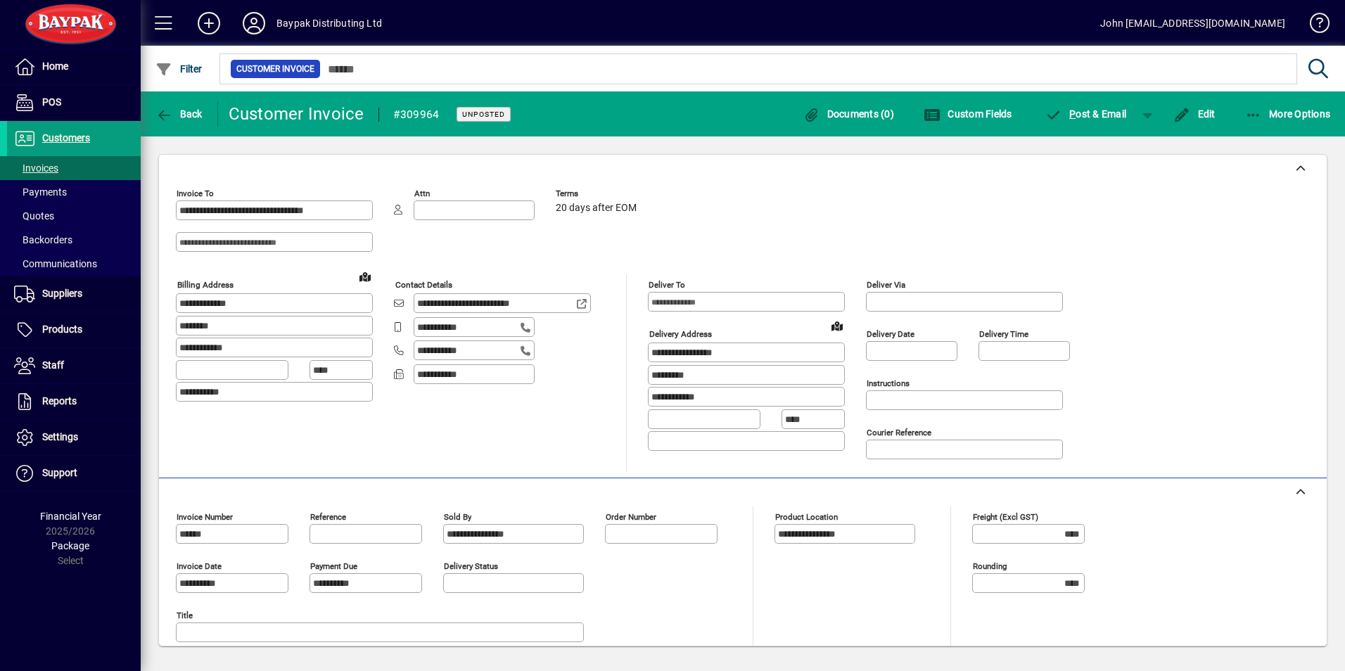 The width and height of the screenshot is (1345, 671). Describe the element at coordinates (471, 566) in the screenshot. I see `mat-label: Delivery status` at that location.